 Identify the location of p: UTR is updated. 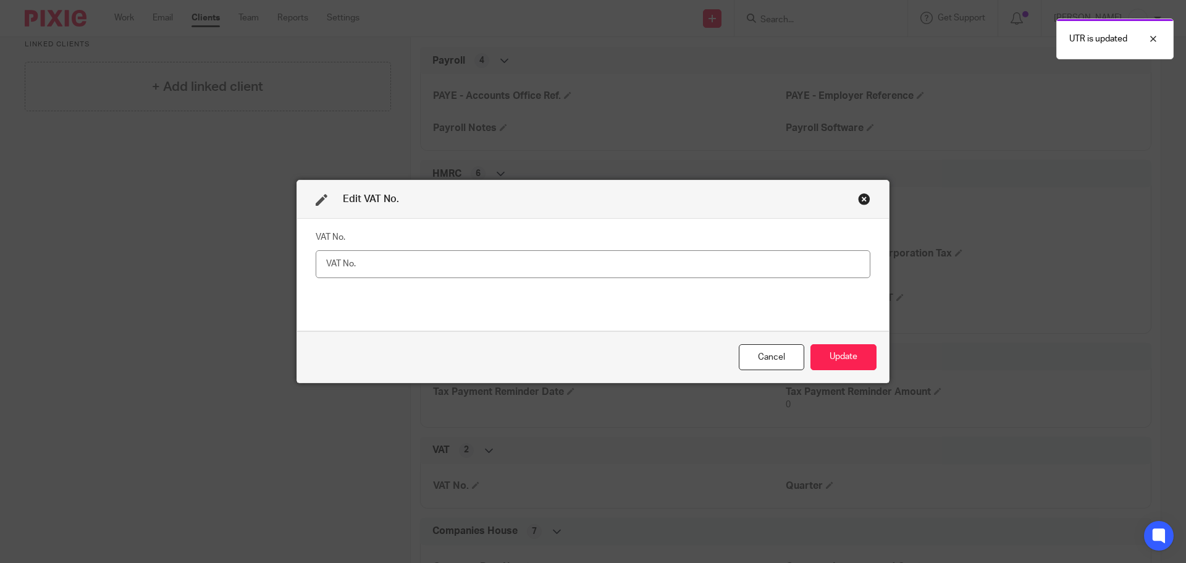
(1098, 39).